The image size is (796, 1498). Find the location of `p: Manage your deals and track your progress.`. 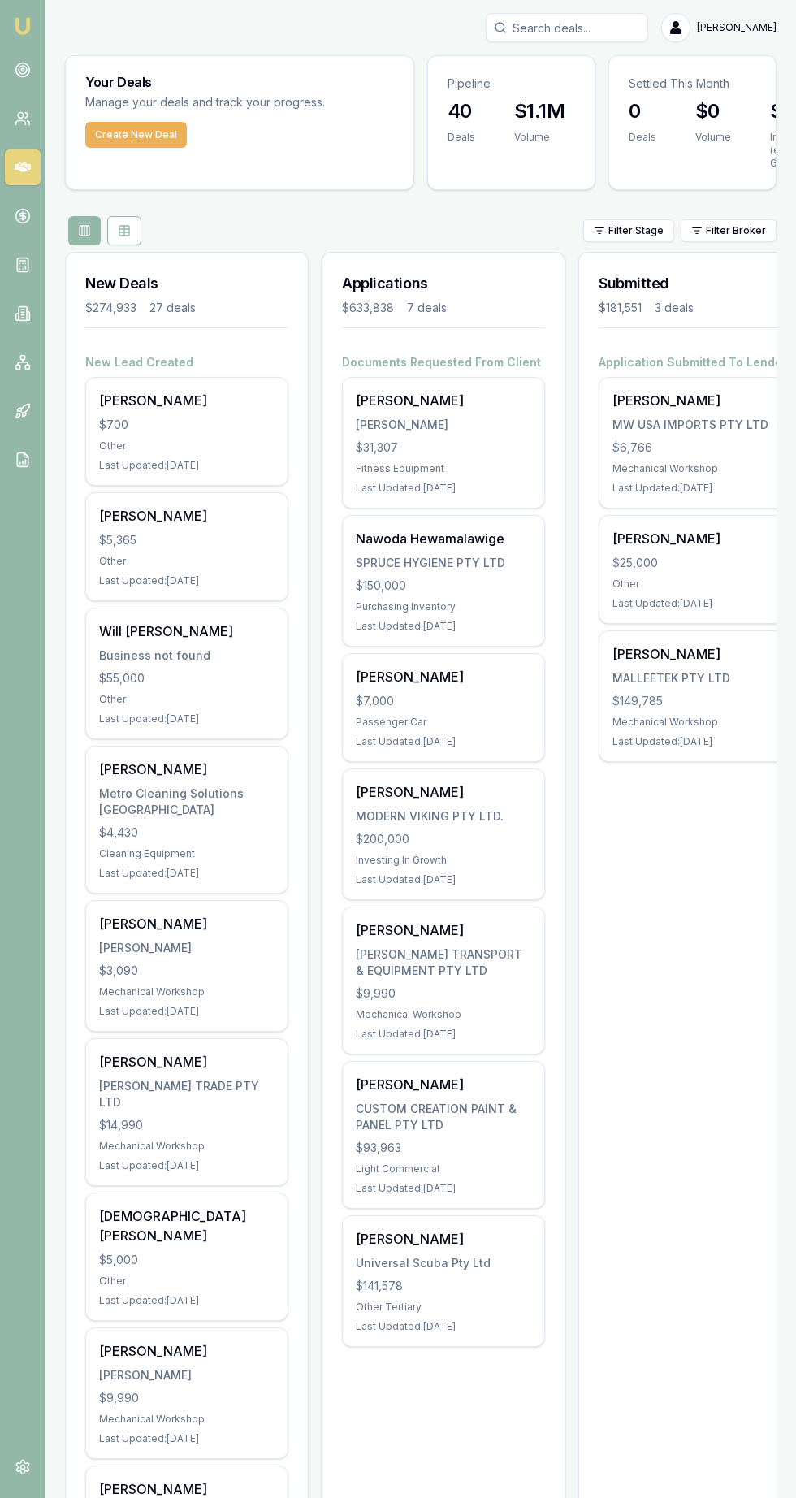

p: Manage your deals and track your progress. is located at coordinates (240, 102).